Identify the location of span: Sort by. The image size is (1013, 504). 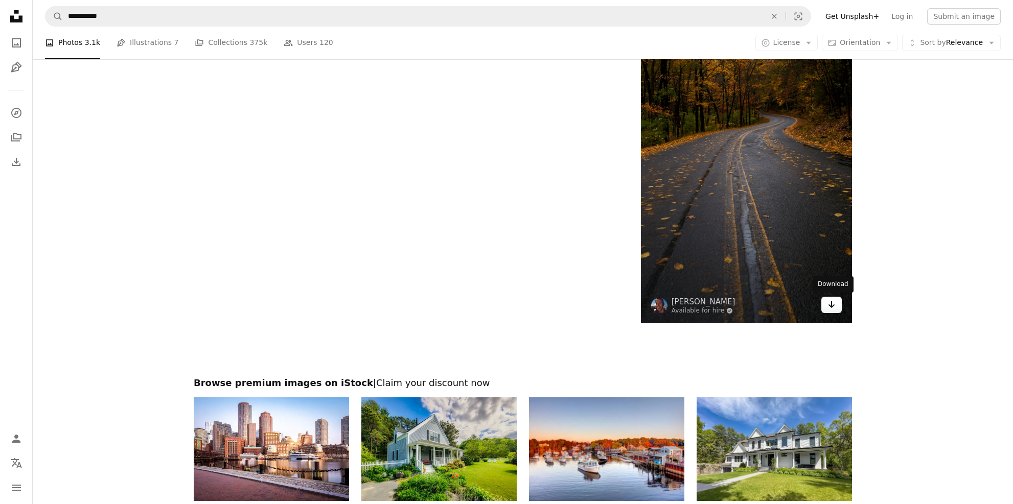
(932, 42).